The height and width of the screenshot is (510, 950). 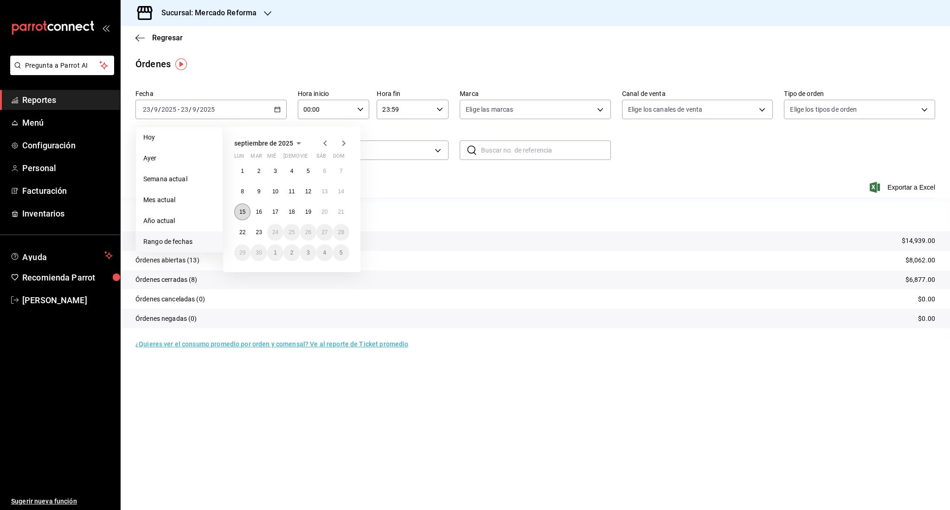 I want to click on abbr: 21 de septiembre de 2025, so click(x=341, y=212).